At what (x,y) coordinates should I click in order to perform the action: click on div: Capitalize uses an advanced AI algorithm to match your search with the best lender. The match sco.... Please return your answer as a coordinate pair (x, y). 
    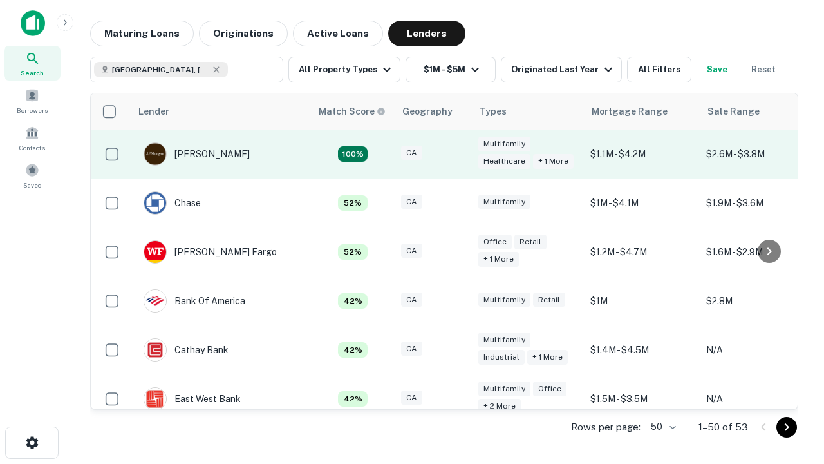
    Looking at the image, I should click on (352, 111).